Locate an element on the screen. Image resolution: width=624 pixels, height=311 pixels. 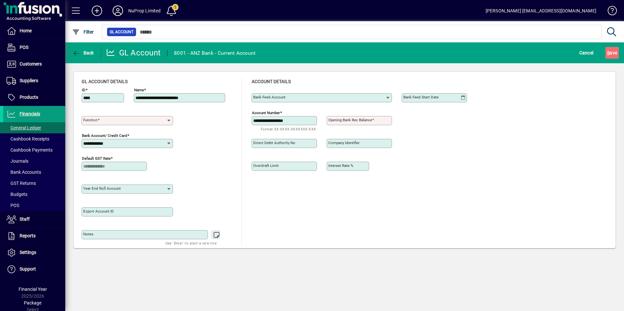
span: GL account details is located at coordinates (104, 82).